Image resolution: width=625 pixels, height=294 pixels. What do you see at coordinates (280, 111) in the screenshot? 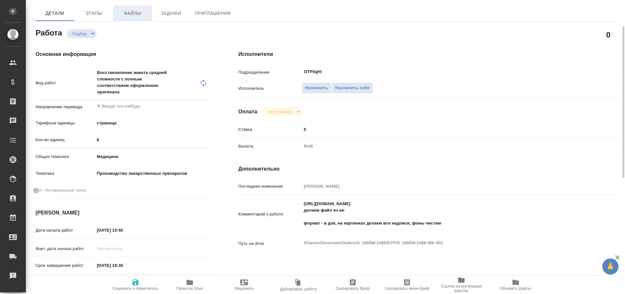
I see `button: Не оплачена` at bounding box center [280, 111].